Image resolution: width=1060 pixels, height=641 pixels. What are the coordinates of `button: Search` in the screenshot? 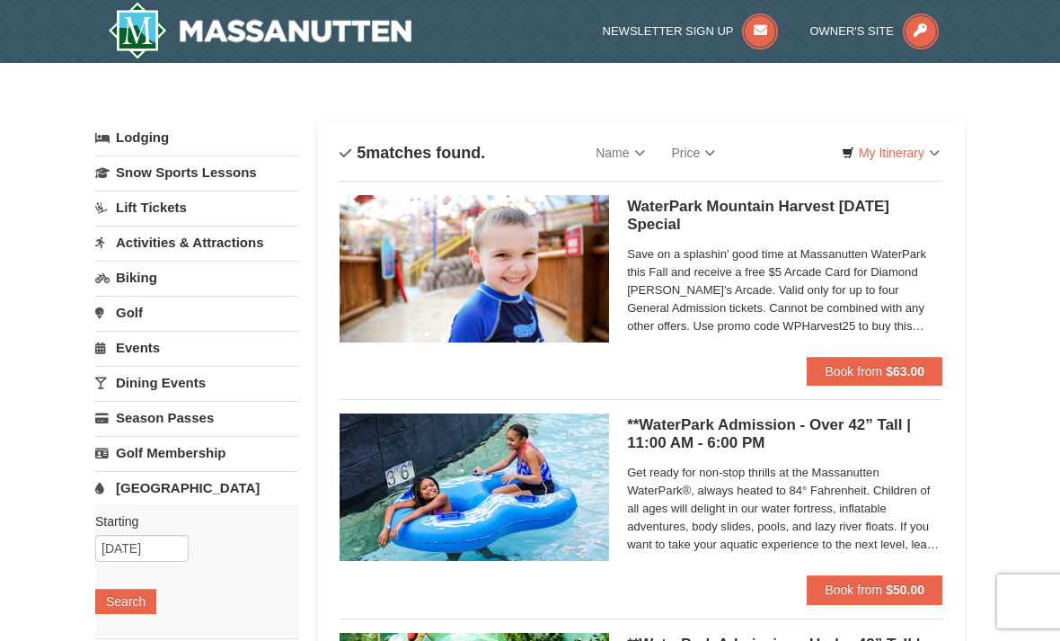 It's located at (126, 601).